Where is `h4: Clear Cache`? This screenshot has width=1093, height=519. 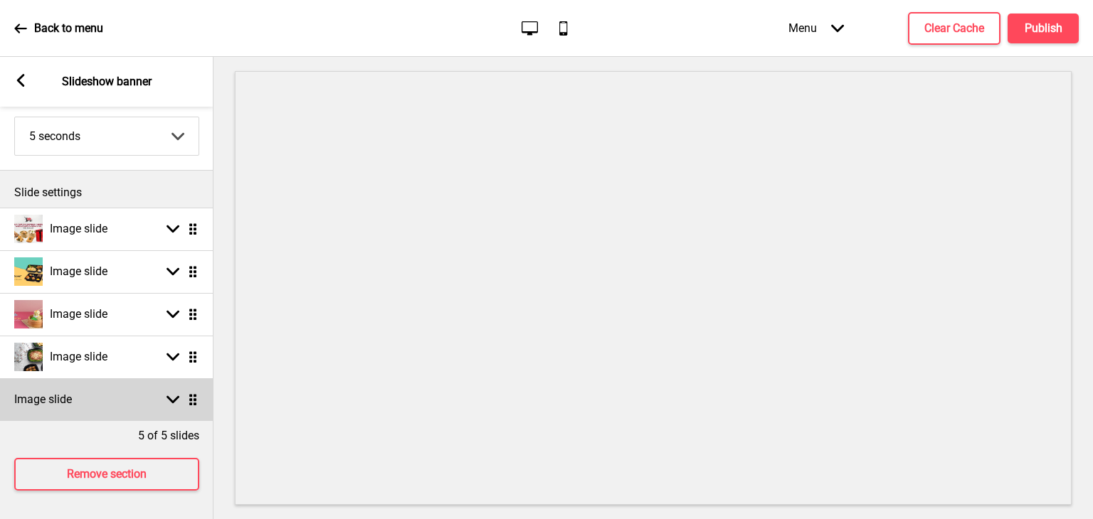 h4: Clear Cache is located at coordinates (954, 28).